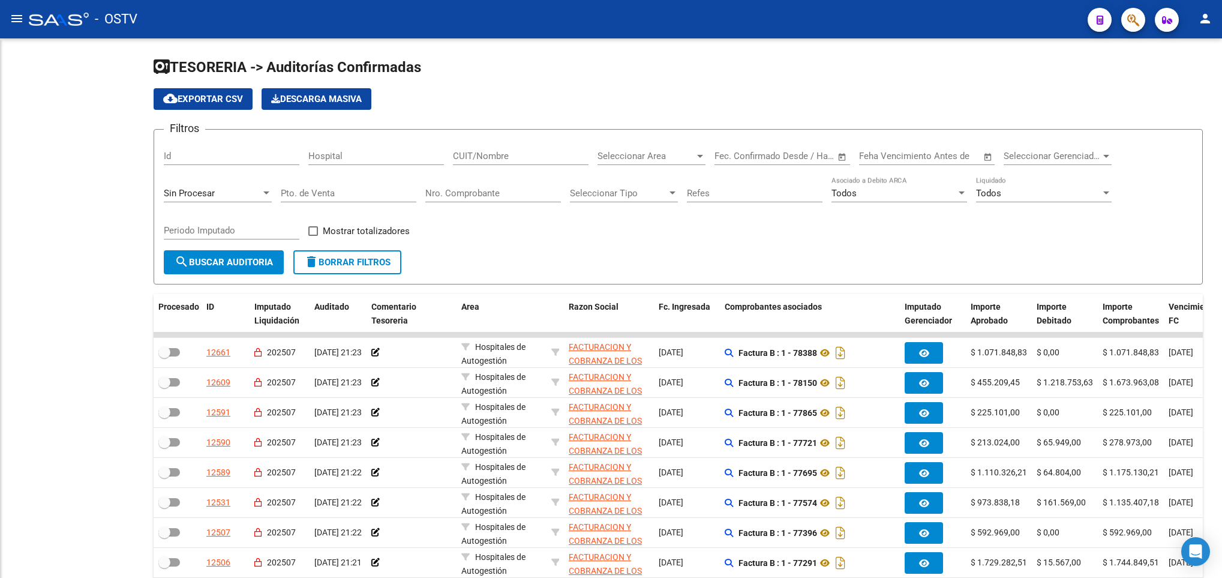 The width and height of the screenshot is (1222, 578). What do you see at coordinates (316, 99) in the screenshot?
I see `app-download-masive: Descarga masiva de comprobantes (adjuntos)` at bounding box center [316, 99].